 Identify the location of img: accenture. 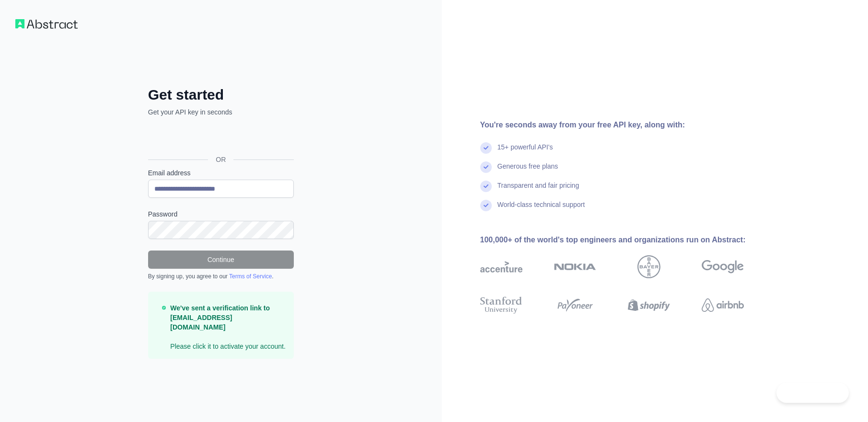
(501, 267).